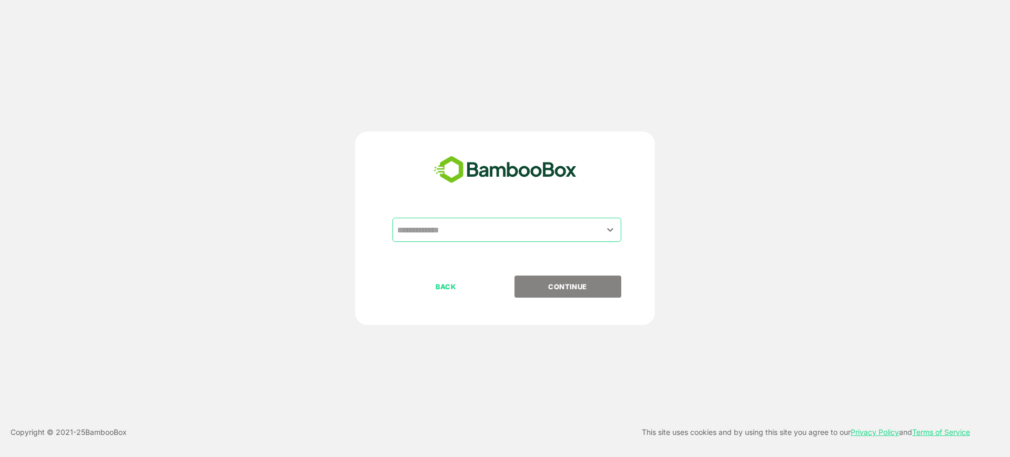 The image size is (1010, 457). What do you see at coordinates (941, 432) in the screenshot?
I see `a: Terms of Service` at bounding box center [941, 432].